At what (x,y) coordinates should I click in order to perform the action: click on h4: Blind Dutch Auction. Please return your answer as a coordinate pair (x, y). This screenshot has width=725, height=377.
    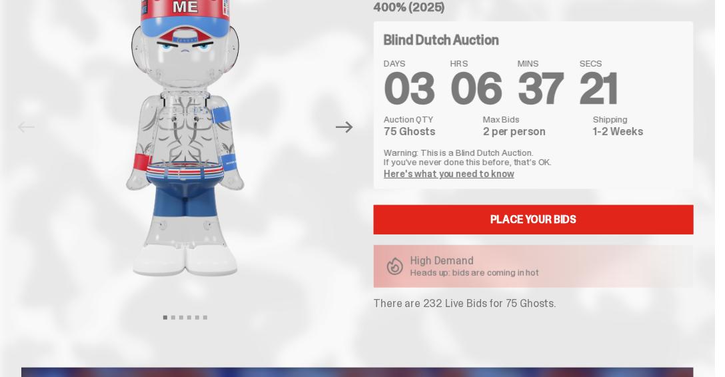
    Looking at the image, I should click on (442, 40).